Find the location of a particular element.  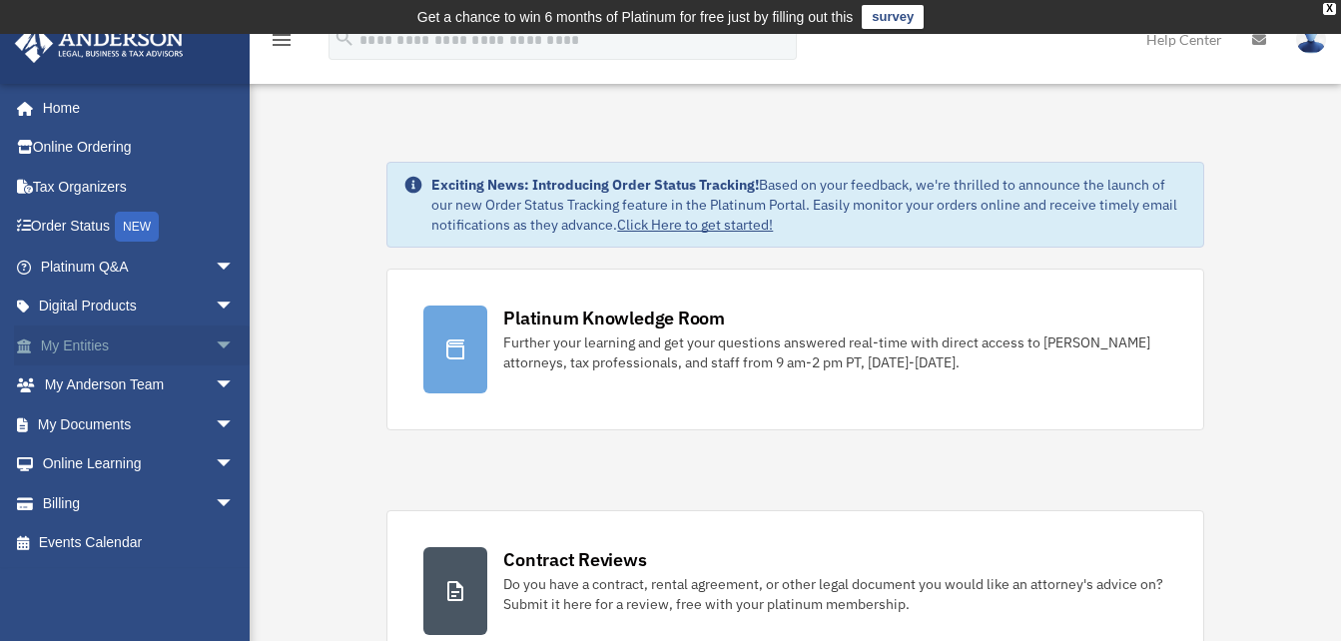

div: Further your learning and get your questions answered real-time with direct access to [PERSON_NAM... is located at coordinates (834, 352).